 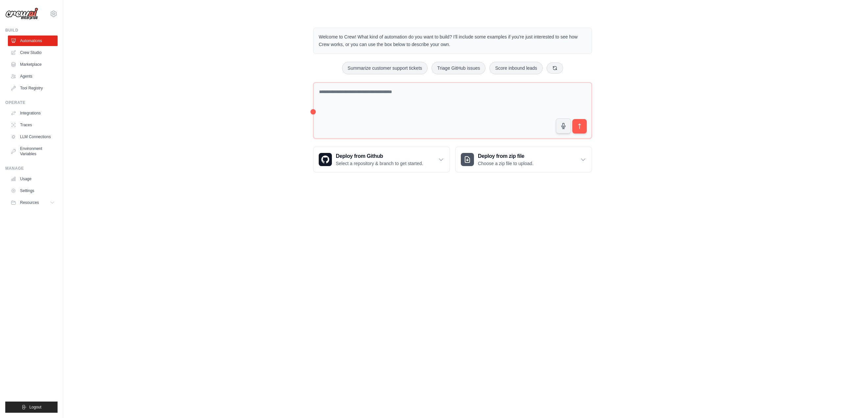 I want to click on div: Manage, so click(x=31, y=168).